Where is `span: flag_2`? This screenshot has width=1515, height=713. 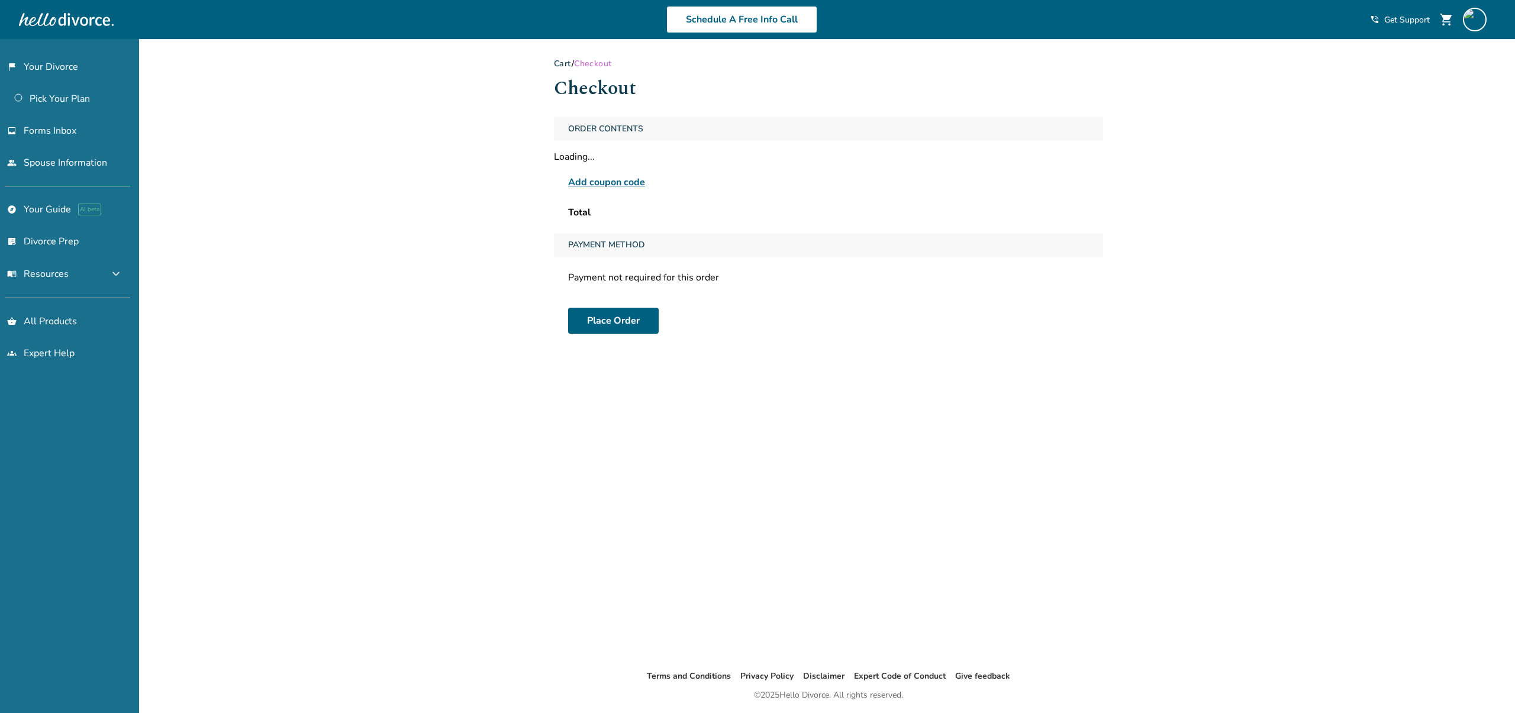
span: flag_2 is located at coordinates (12, 67).